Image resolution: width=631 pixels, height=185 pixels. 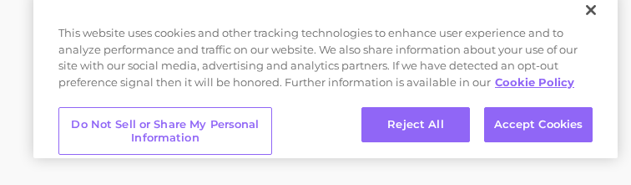 What do you see at coordinates (416, 124) in the screenshot?
I see `button: Reject All` at bounding box center [416, 124].